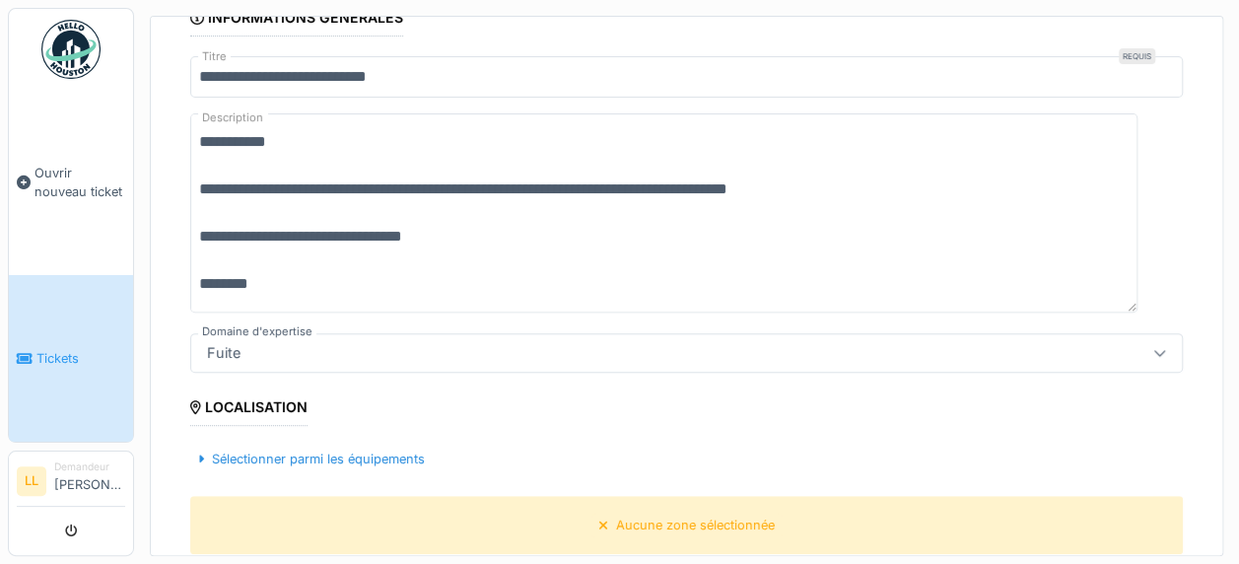 This screenshot has height=564, width=1239. I want to click on a: Tickets, so click(71, 358).